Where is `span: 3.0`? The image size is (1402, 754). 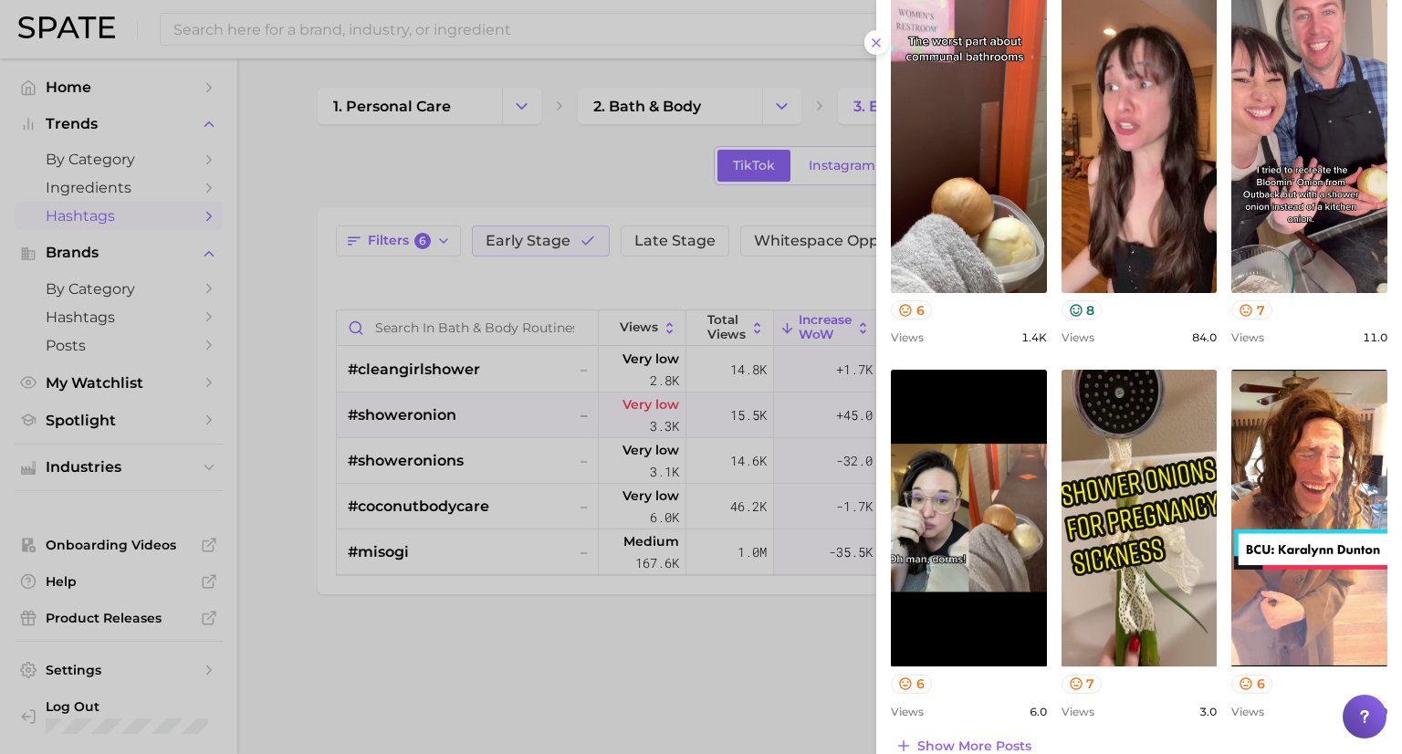 span: 3.0 is located at coordinates (1207, 711).